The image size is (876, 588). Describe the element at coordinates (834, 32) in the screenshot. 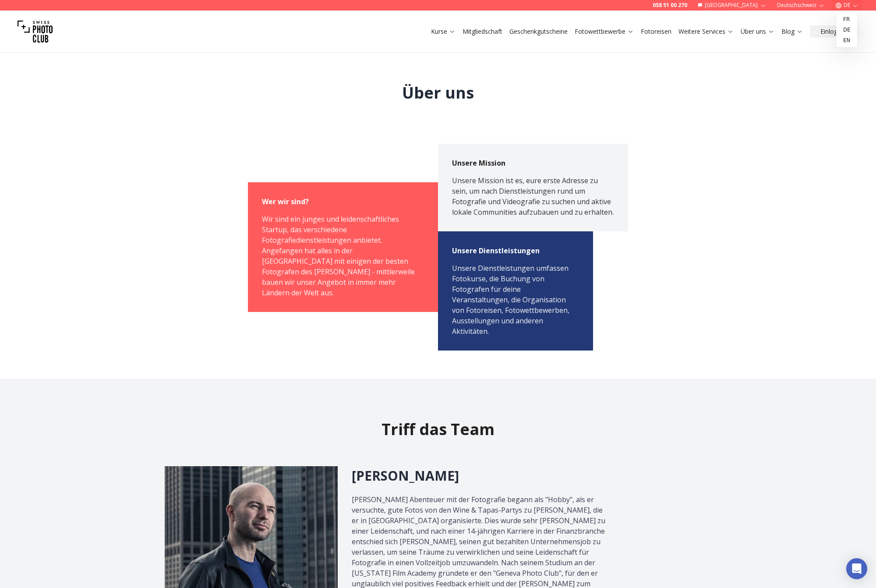

I see `button: Einloggen` at that location.